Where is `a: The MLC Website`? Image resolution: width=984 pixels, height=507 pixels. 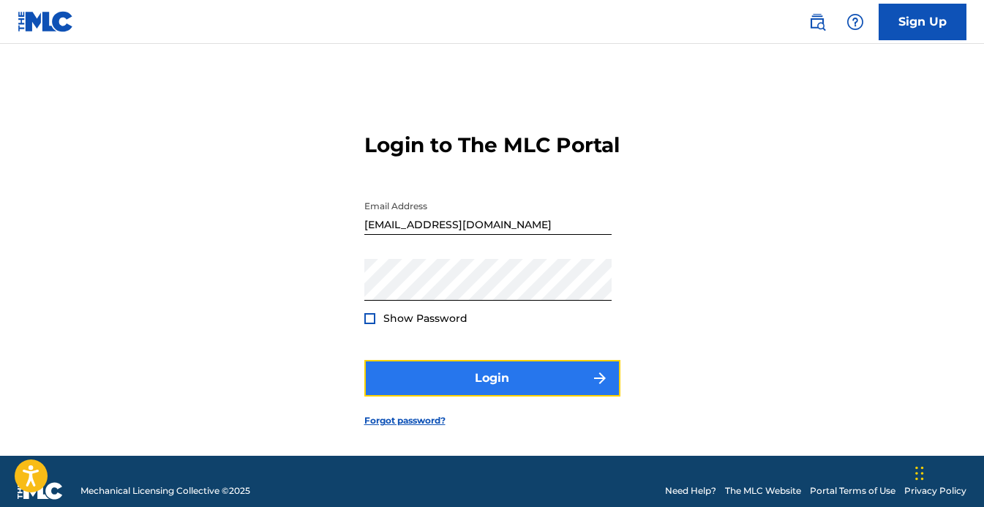
a: The MLC Website is located at coordinates (763, 491).